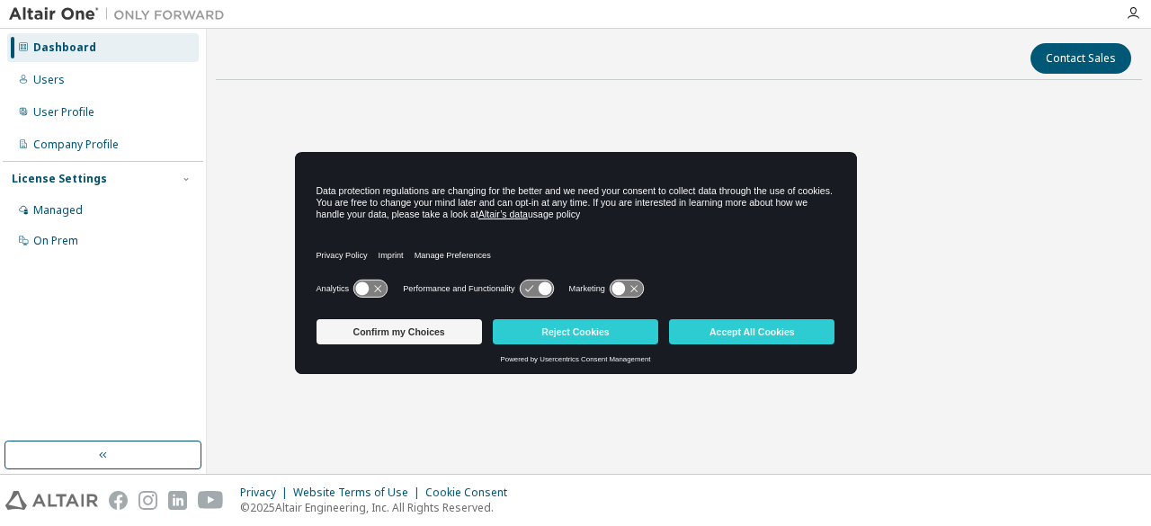  I want to click on div: User Profile, so click(64, 112).